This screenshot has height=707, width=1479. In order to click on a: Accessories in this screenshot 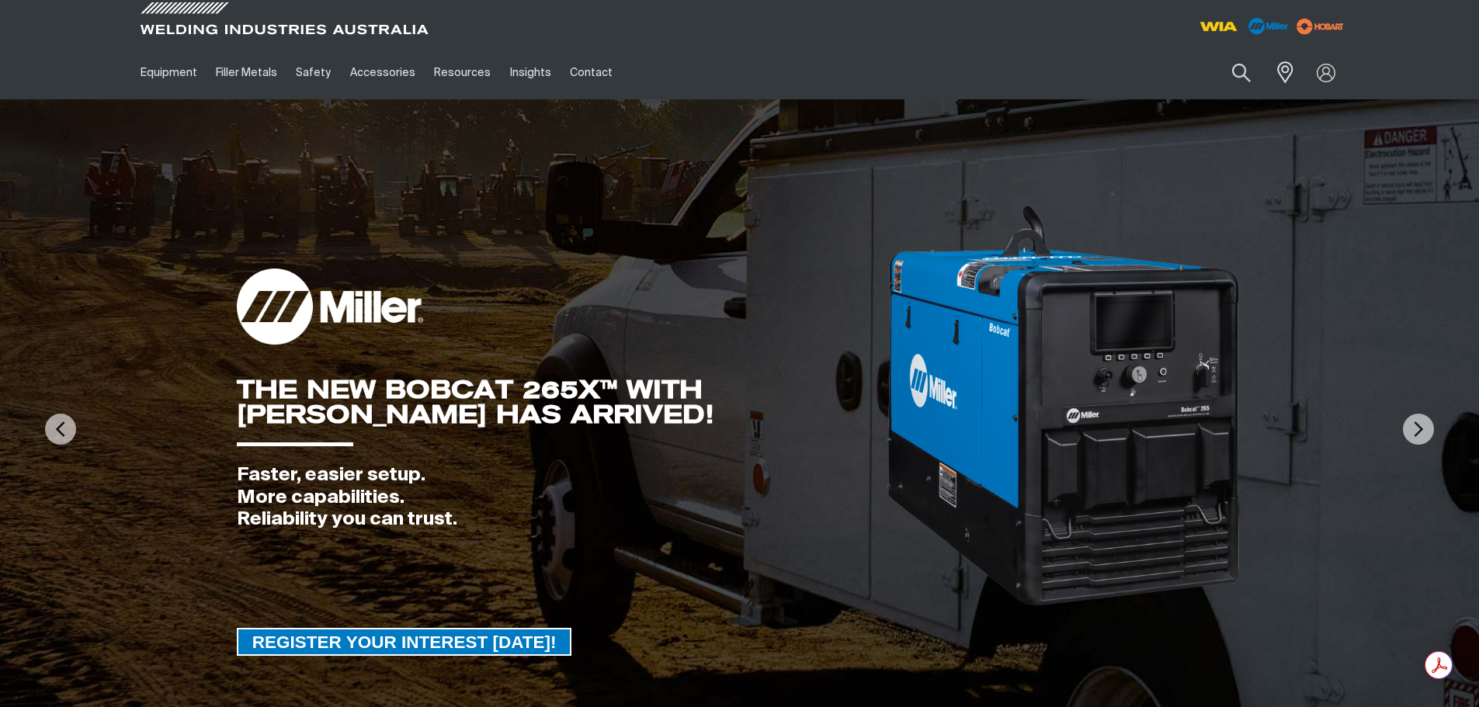, I will do `click(383, 72)`.